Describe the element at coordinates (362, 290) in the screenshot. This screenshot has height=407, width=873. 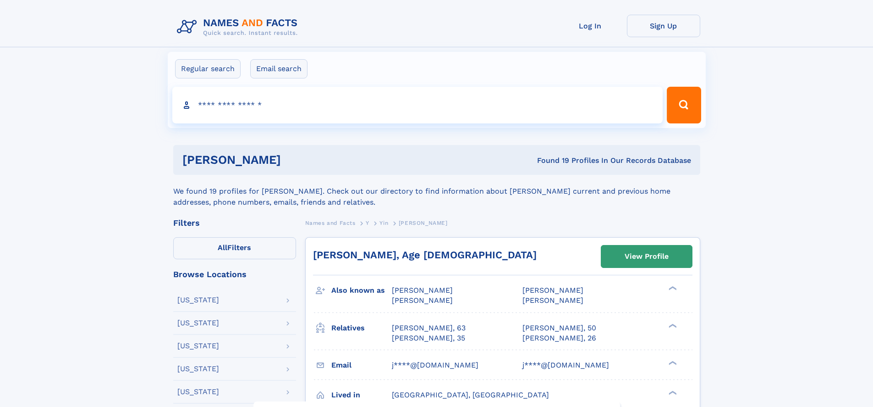
I see `h3: Also known as` at that location.